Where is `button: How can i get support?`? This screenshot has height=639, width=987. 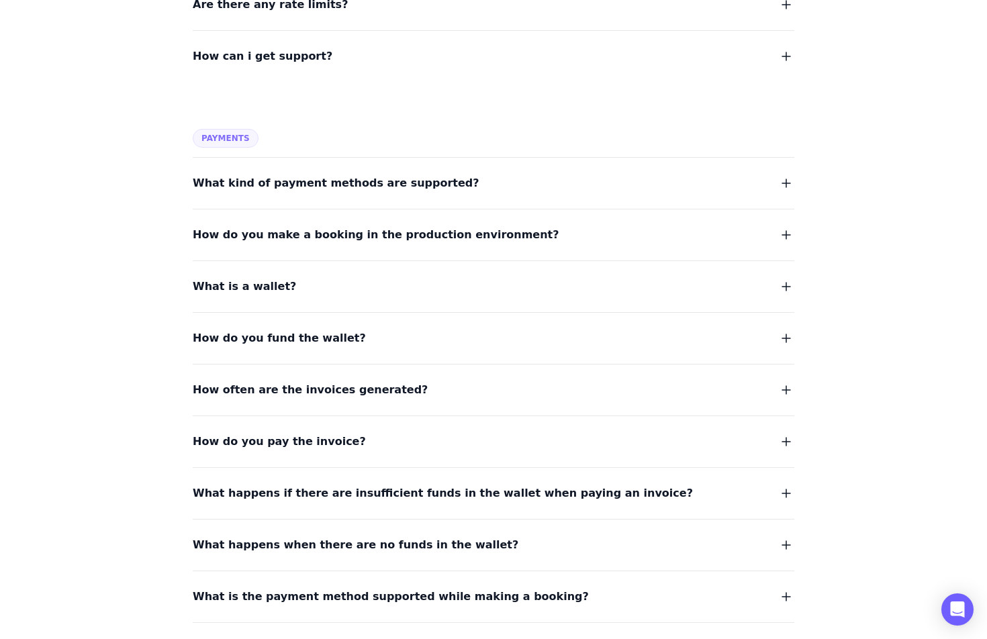
button: How can i get support? is located at coordinates (494, 56).